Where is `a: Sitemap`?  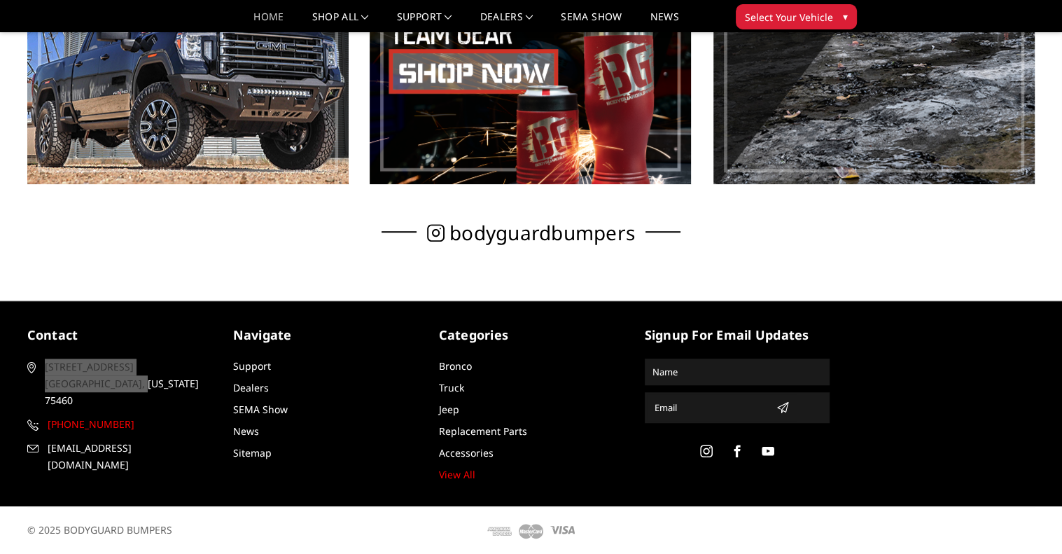
a: Sitemap is located at coordinates (252, 452).